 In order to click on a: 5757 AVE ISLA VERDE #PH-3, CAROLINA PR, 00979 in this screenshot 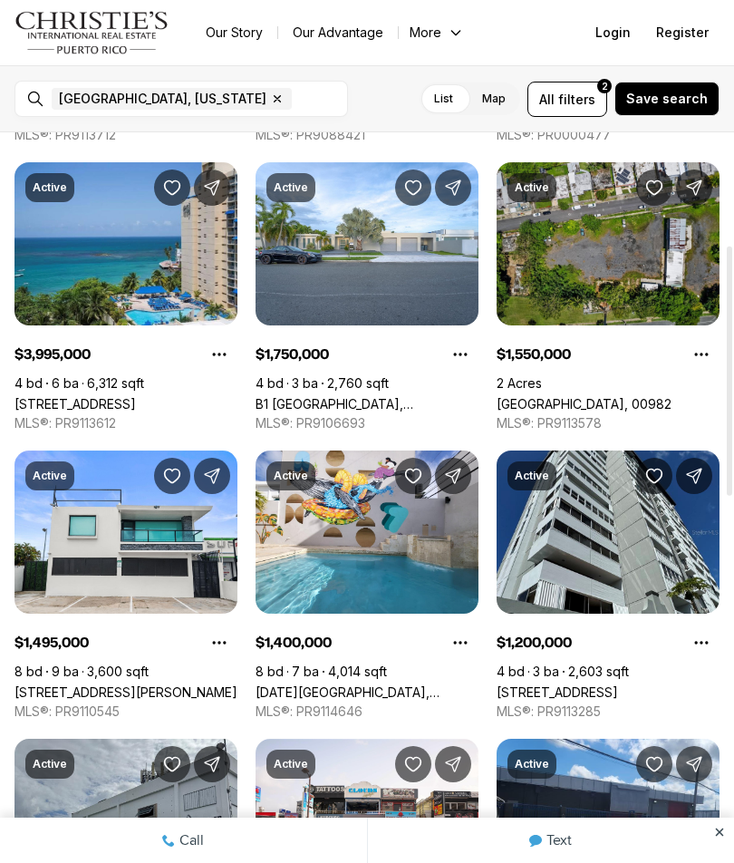, I will do `click(558, 692)`.